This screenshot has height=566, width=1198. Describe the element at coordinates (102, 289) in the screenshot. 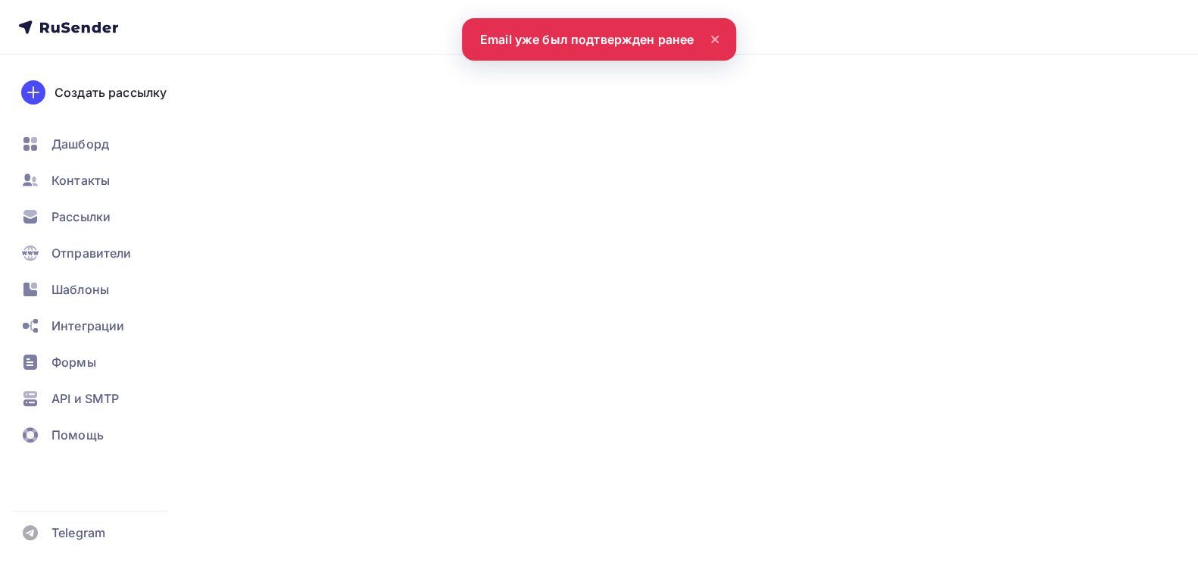

I see `a: Шаблоны` at that location.